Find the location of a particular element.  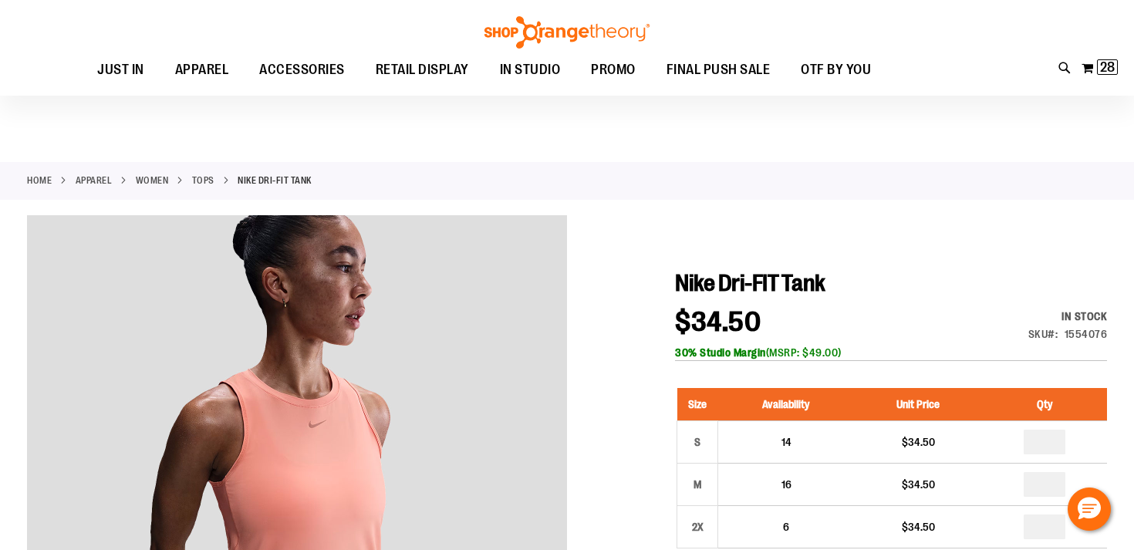

img: Shop Orangetheory is located at coordinates (567, 32).